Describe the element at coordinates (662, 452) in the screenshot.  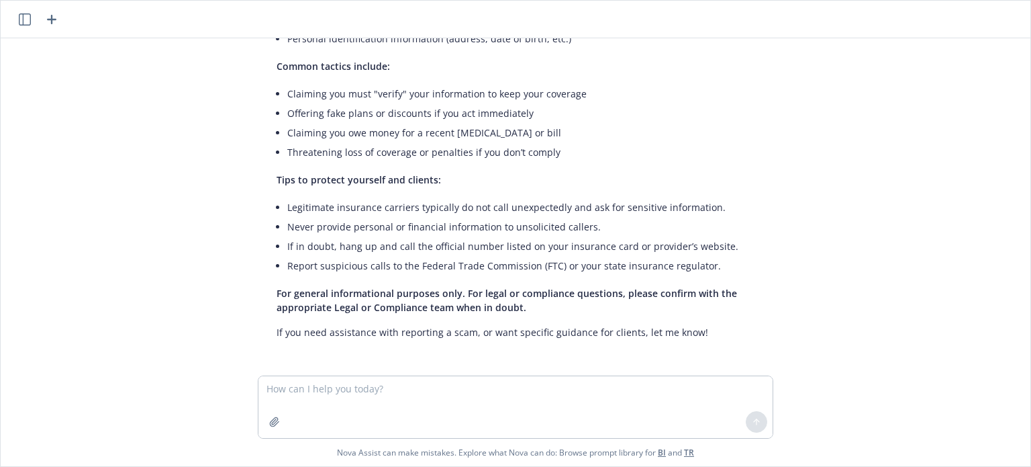
I see `a: BI` at that location.